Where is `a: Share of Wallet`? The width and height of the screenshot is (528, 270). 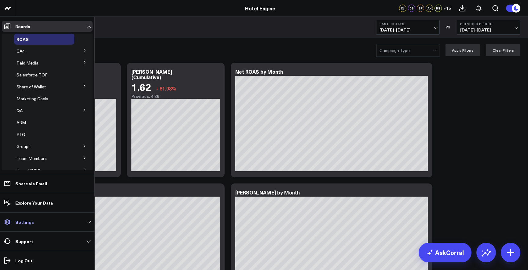
a: Share of Wallet is located at coordinates (31, 87).